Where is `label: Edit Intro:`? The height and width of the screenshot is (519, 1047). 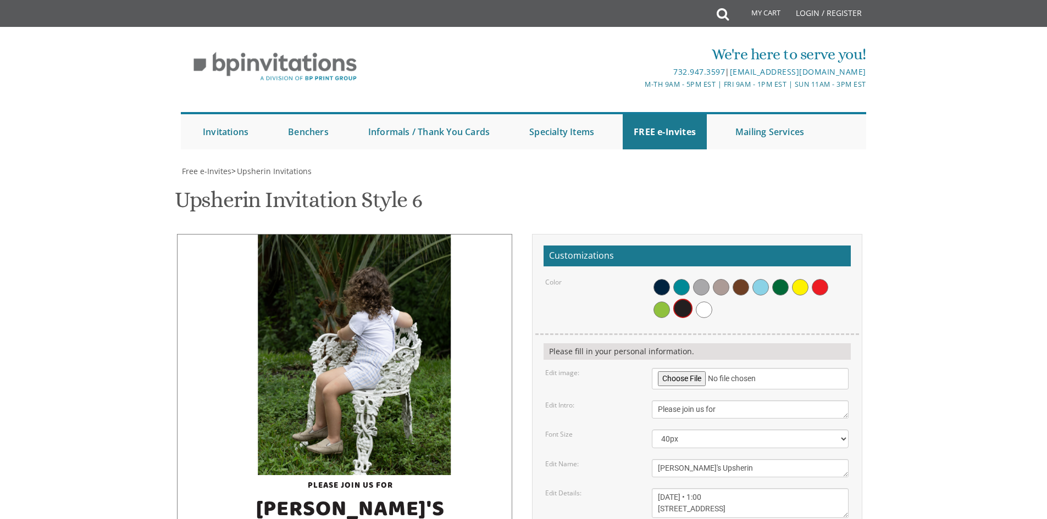
label: Edit Intro: is located at coordinates (559, 405).